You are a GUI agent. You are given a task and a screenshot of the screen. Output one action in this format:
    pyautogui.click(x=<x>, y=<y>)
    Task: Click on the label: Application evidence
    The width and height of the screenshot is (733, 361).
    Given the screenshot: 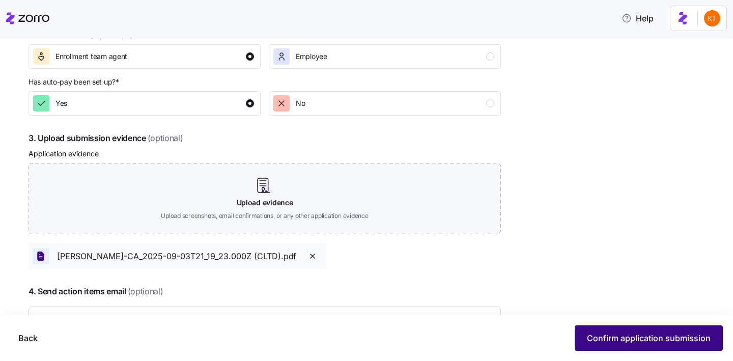 What is the action you would take?
    pyautogui.click(x=64, y=154)
    